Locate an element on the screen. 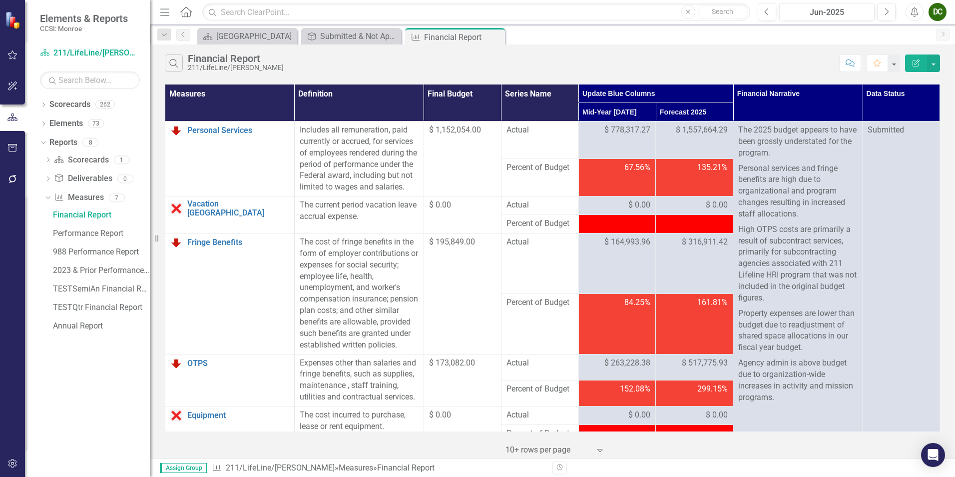 This screenshot has width=955, height=477. a: Fringe Benefits is located at coordinates (238, 242).